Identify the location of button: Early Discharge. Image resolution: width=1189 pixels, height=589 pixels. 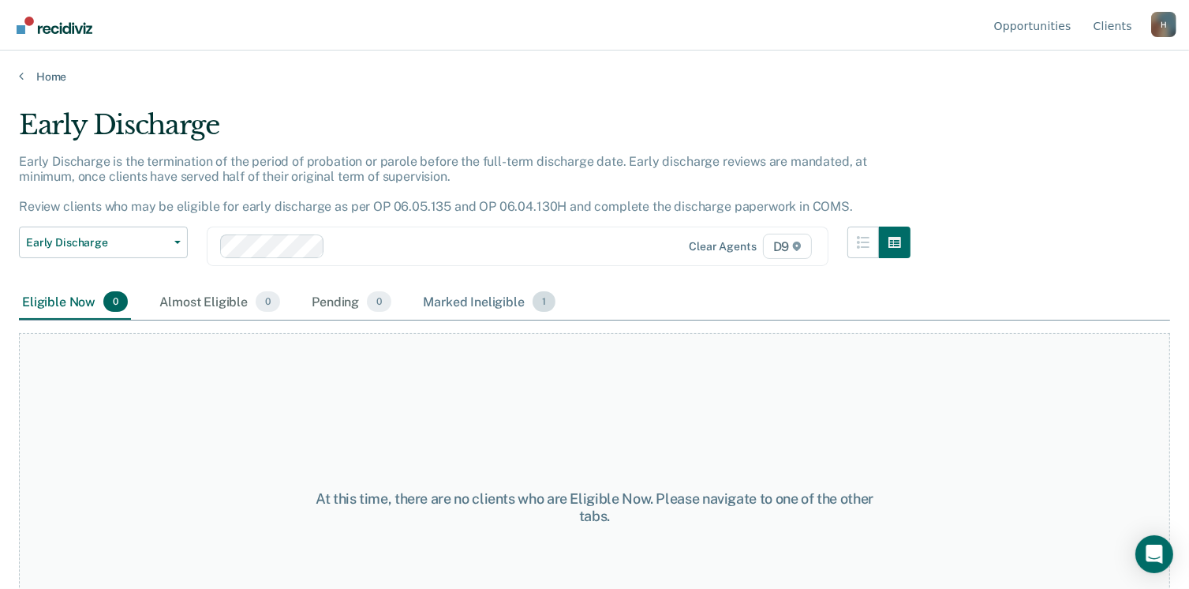
(103, 242).